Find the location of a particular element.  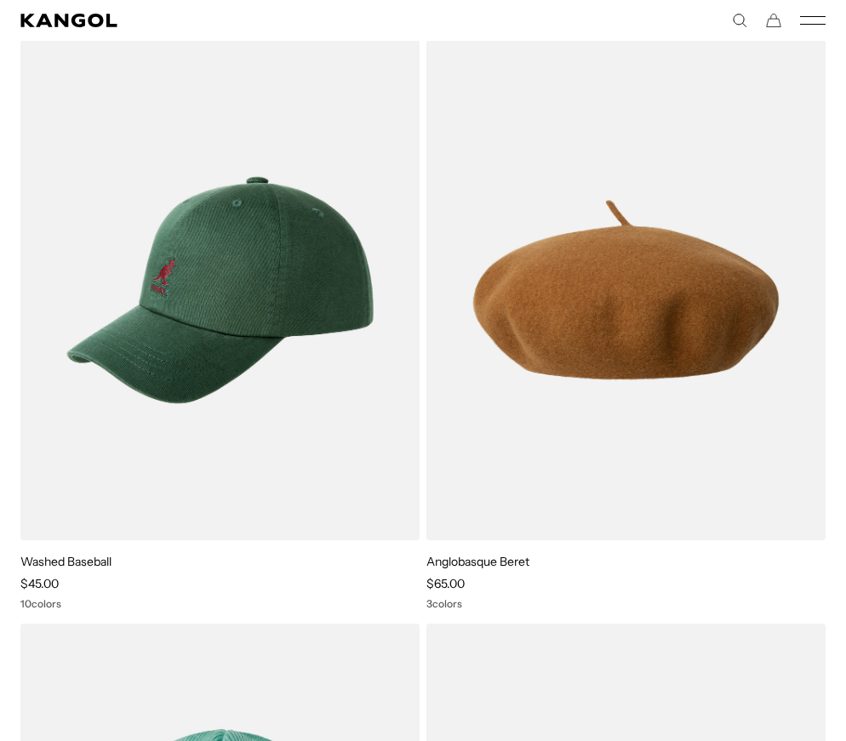

div: 3 colors is located at coordinates (625, 604).